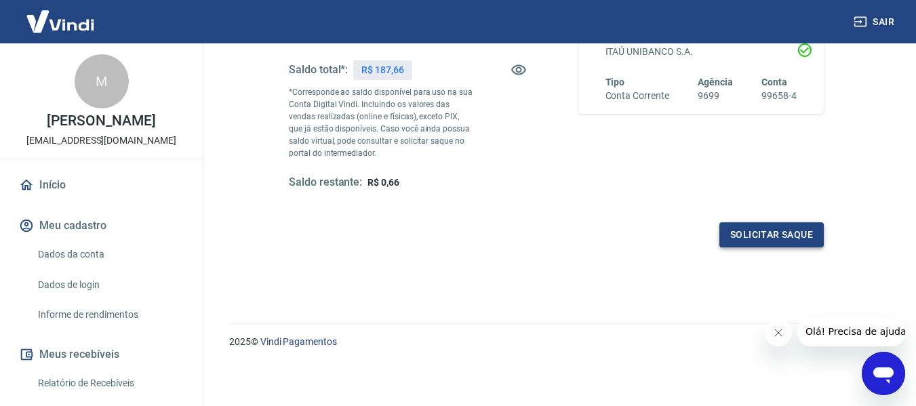 Image resolution: width=916 pixels, height=406 pixels. I want to click on a: Dados da conta, so click(109, 254).